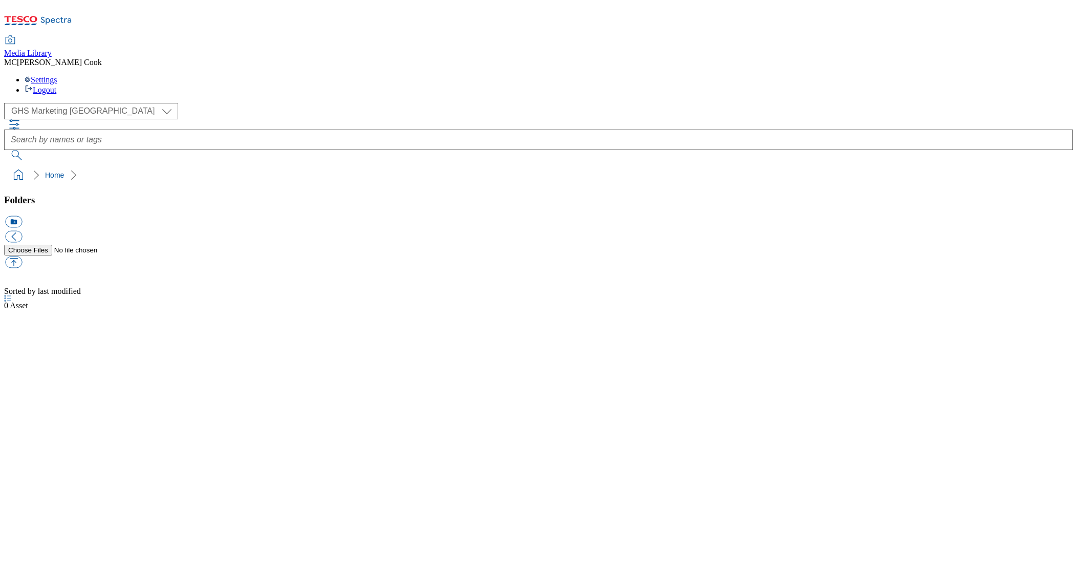  What do you see at coordinates (10, 62) in the screenshot?
I see `span: MC` at bounding box center [10, 62].